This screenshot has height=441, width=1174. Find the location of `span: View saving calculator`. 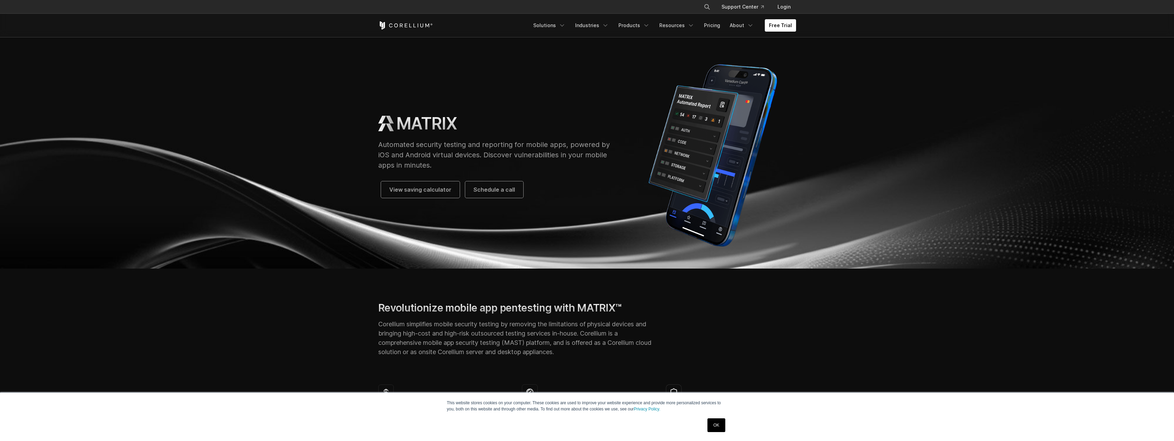

span: View saving calculator is located at coordinates (420, 190).